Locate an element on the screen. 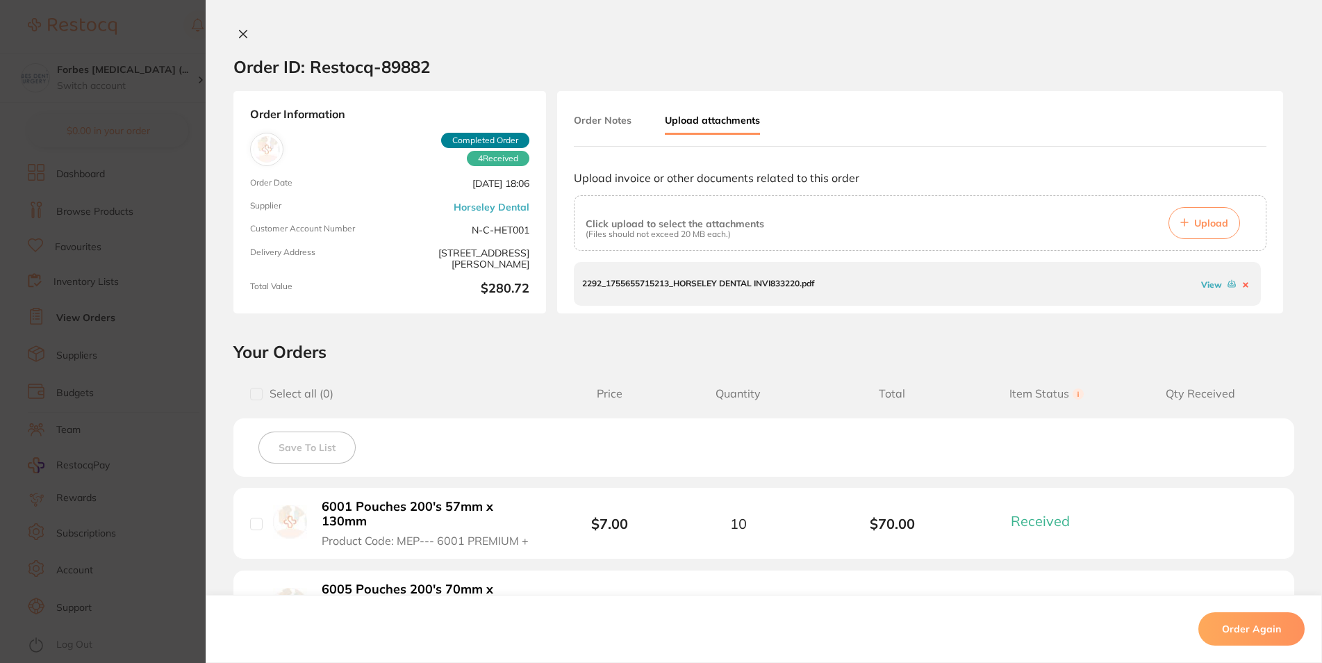 The width and height of the screenshot is (1322, 663). span: Product Code: MEP--- 6001 PREMIUM + is located at coordinates (425, 540).